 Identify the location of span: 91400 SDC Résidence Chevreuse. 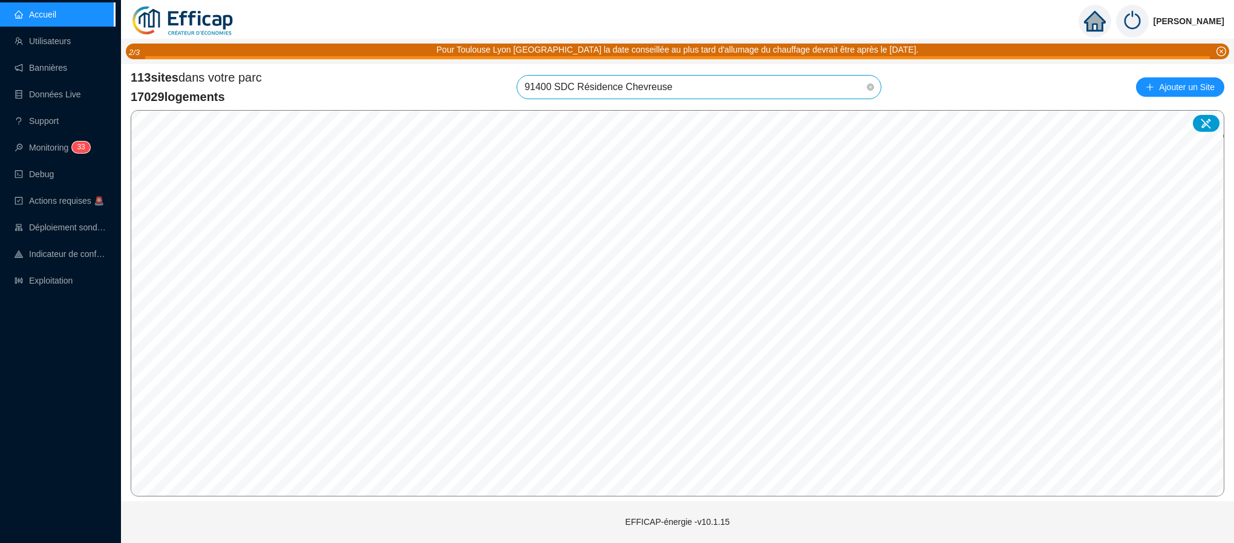
(699, 87).